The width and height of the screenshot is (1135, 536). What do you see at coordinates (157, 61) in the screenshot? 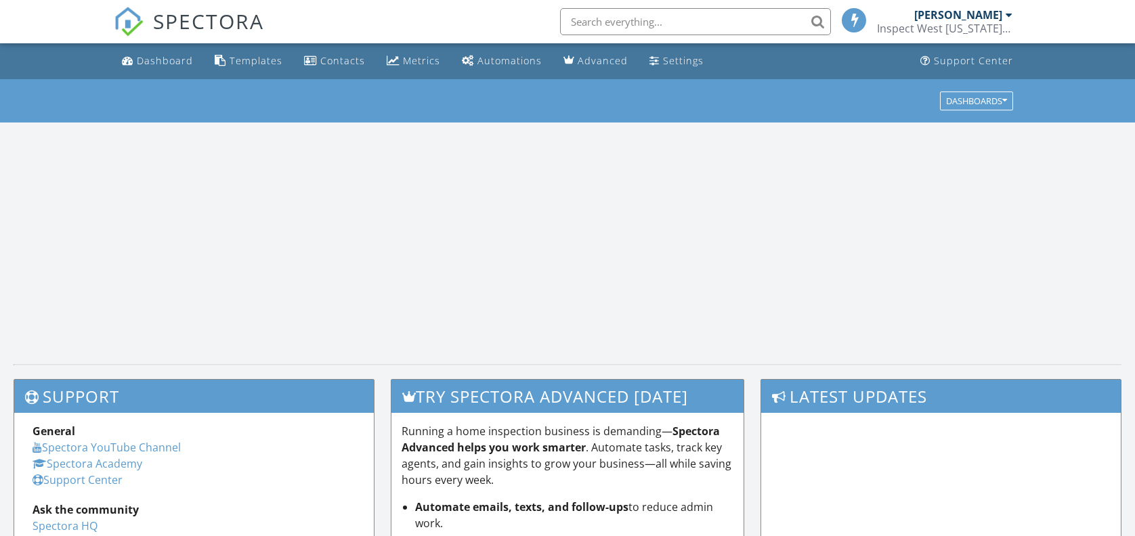
I see `a: Dashboard` at bounding box center [157, 61].